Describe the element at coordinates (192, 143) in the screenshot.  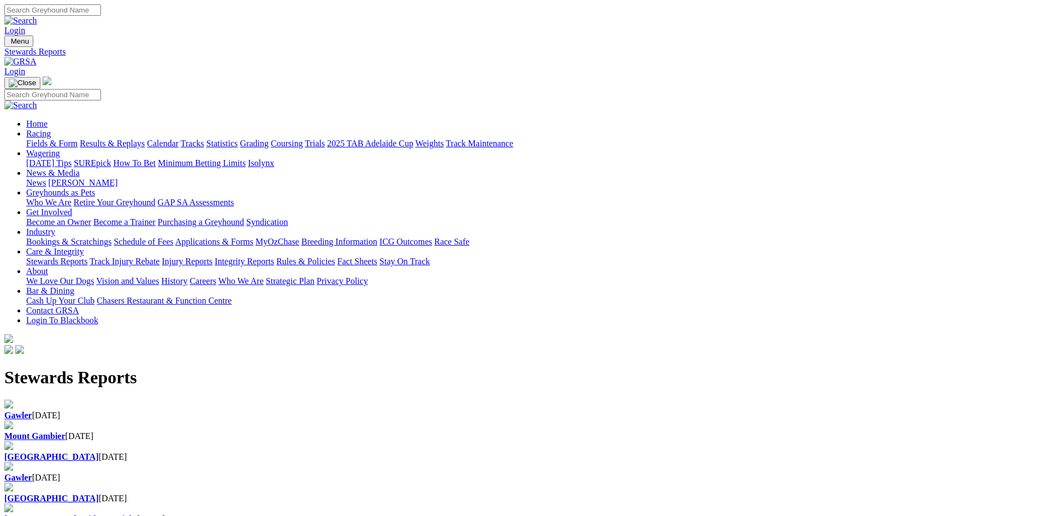
I see `a: Tracks` at that location.